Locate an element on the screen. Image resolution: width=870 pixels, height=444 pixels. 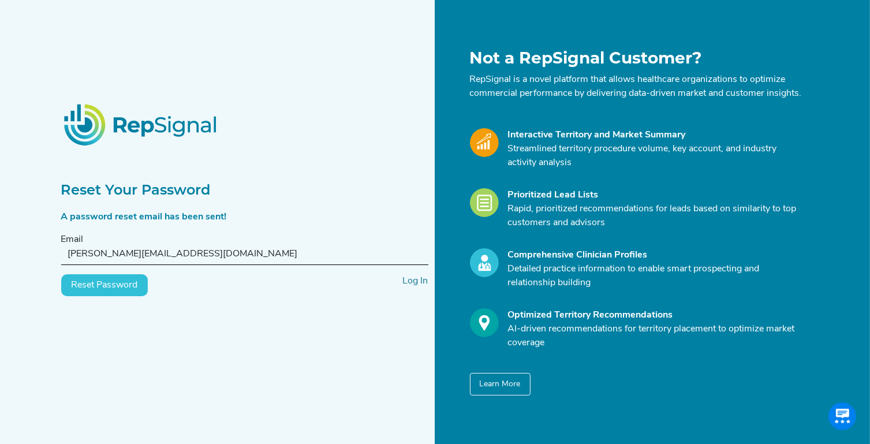
img: Profile_Icon.739e2aba.svg is located at coordinates (484, 263).